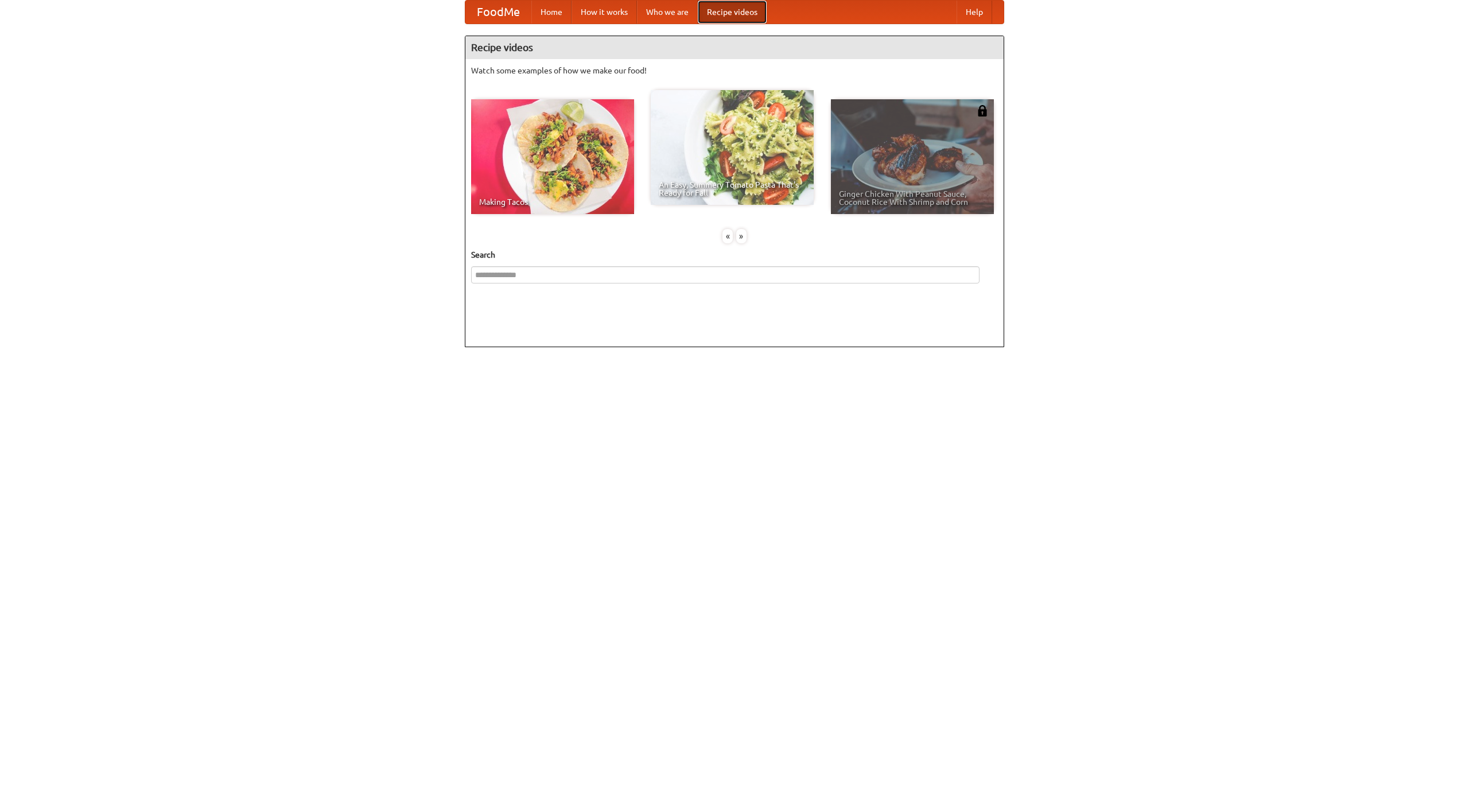 This screenshot has width=1469, height=812. Describe the element at coordinates (974, 12) in the screenshot. I see `a: Help` at that location.